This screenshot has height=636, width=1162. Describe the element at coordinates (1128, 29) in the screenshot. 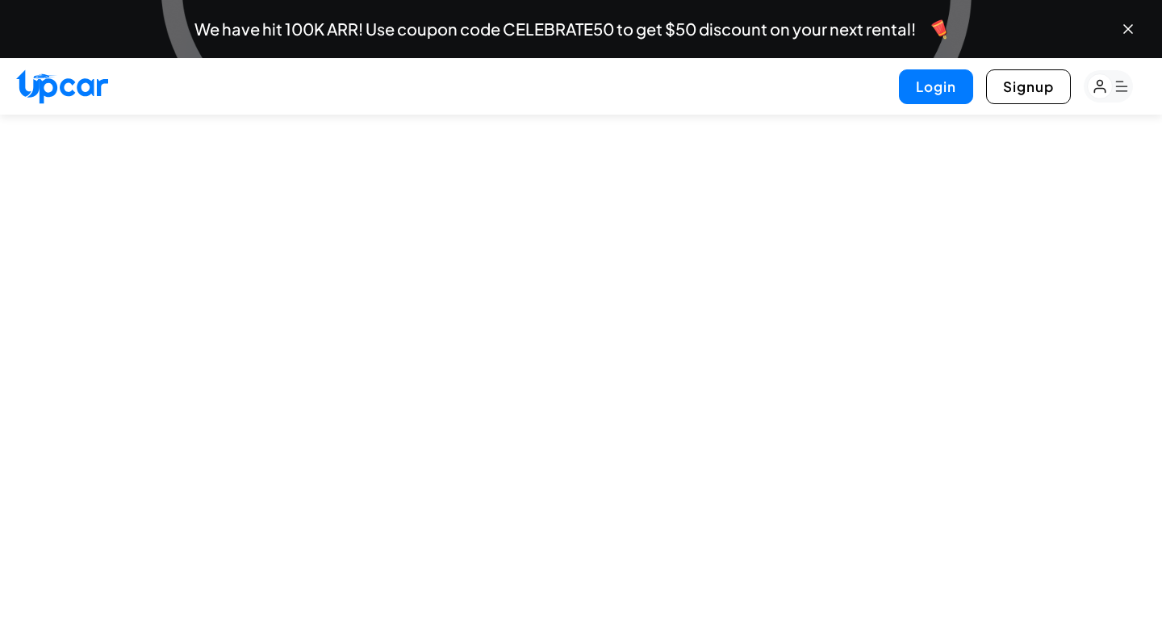

I see `button: Close banner` at that location.